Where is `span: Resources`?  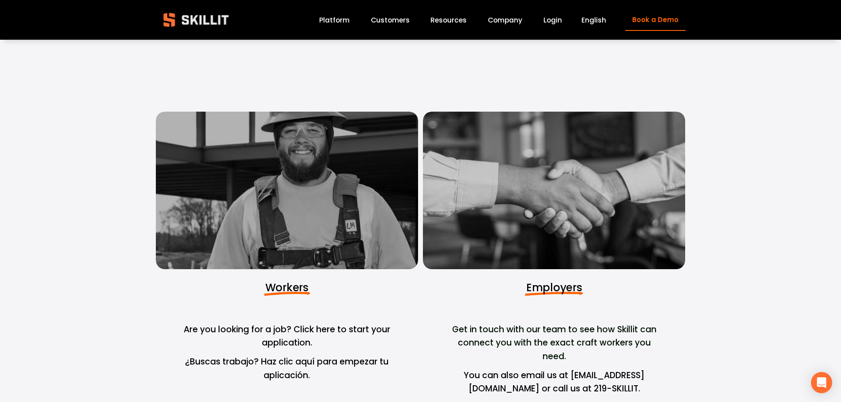
span: Resources is located at coordinates (448, 20).